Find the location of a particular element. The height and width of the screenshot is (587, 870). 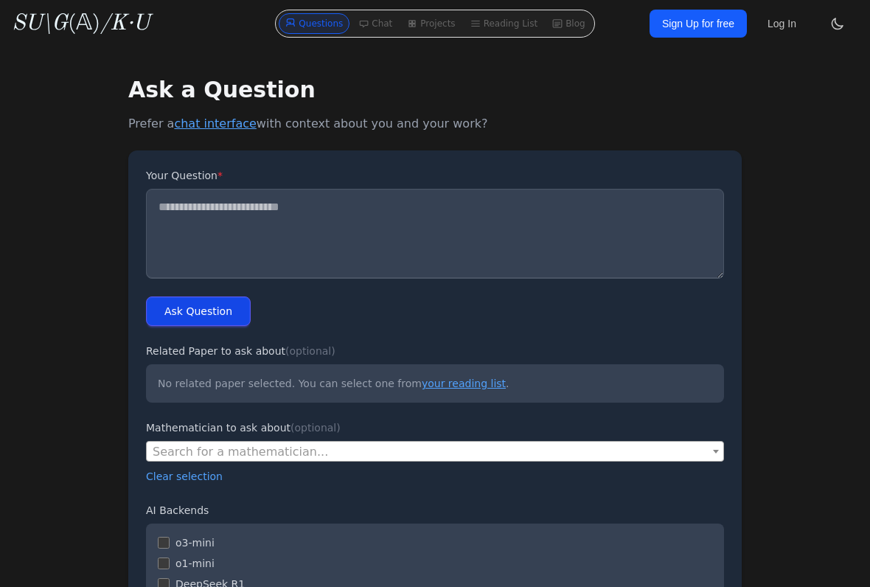

i: /K·U is located at coordinates (125, 24).